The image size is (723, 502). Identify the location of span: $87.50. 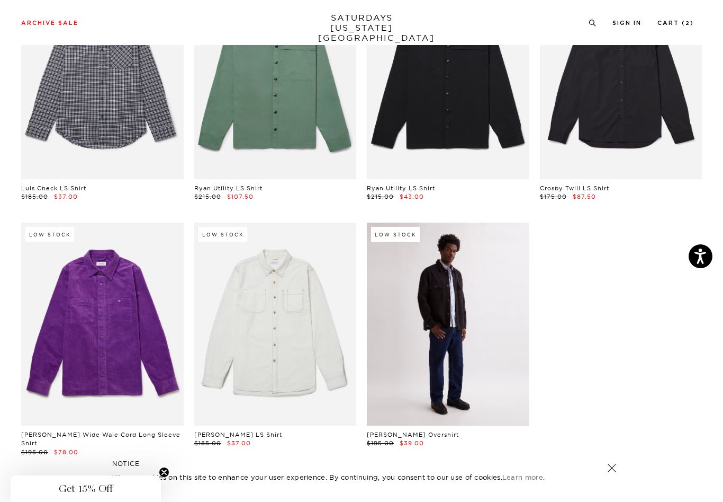
(585, 196).